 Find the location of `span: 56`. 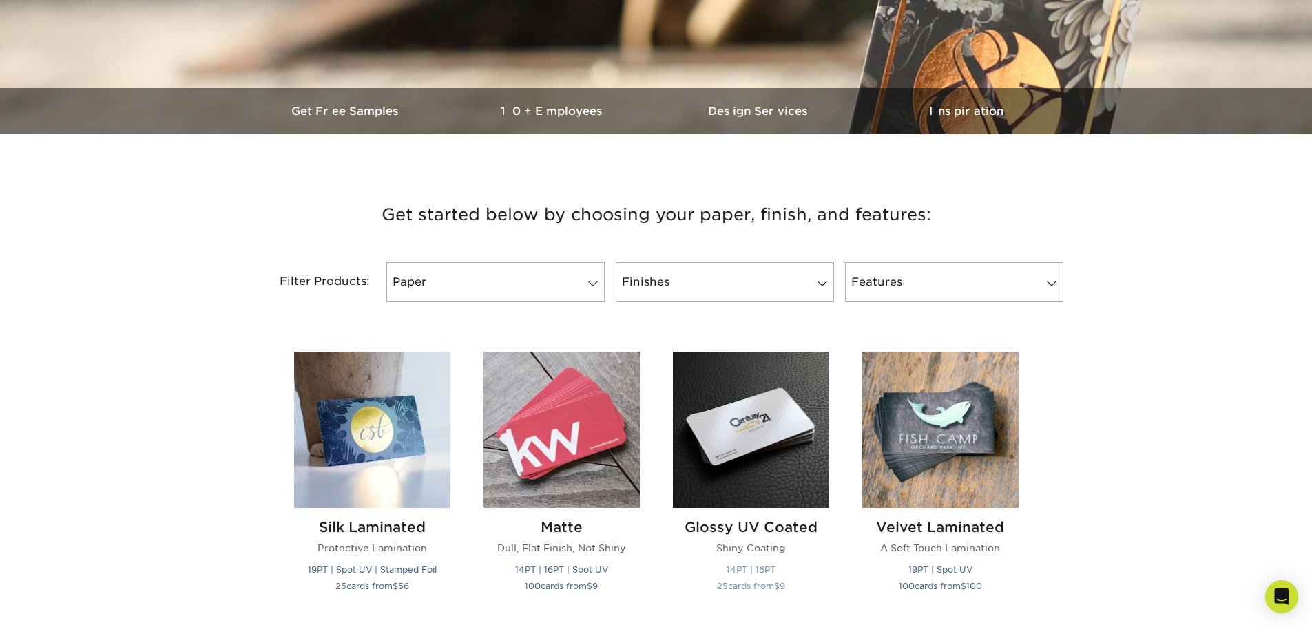

span: 56 is located at coordinates (403, 586).